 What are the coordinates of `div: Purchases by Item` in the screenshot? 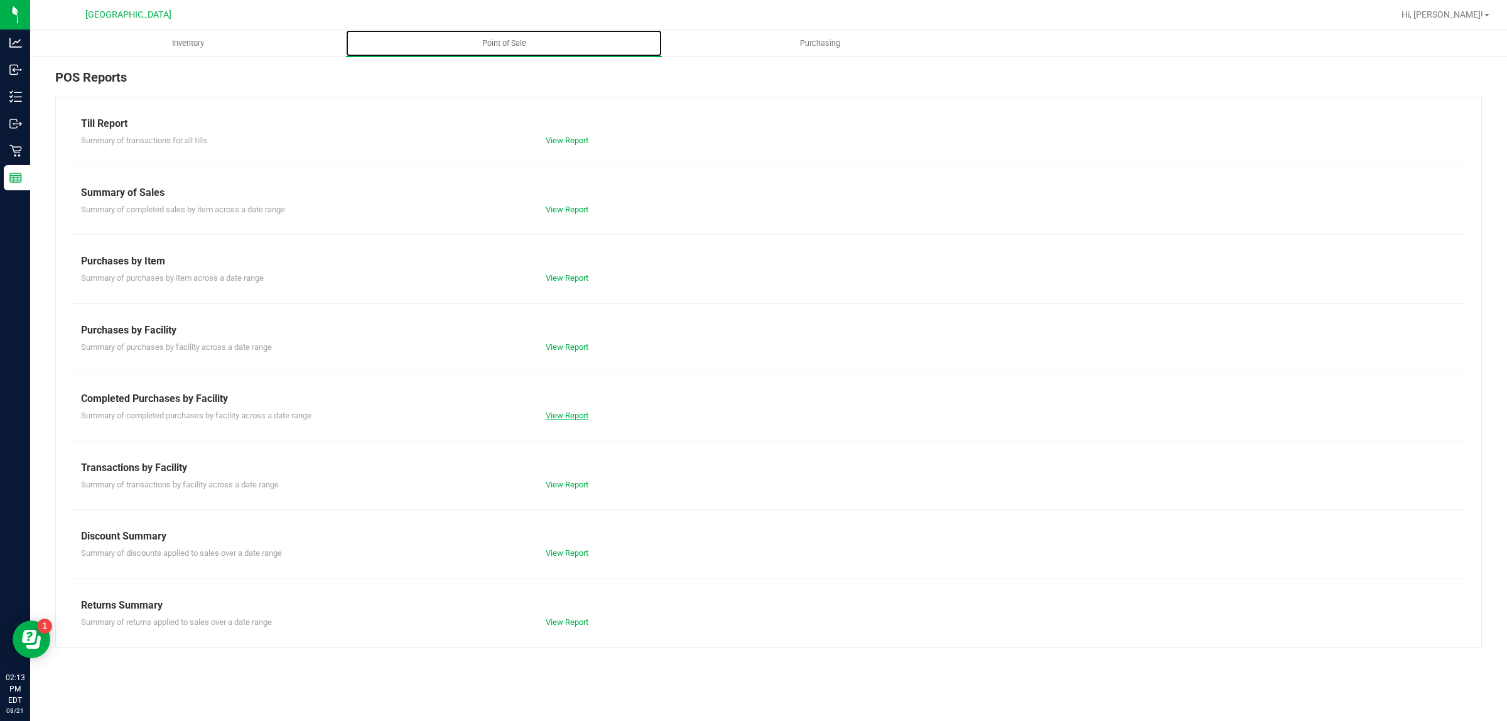 It's located at (768, 261).